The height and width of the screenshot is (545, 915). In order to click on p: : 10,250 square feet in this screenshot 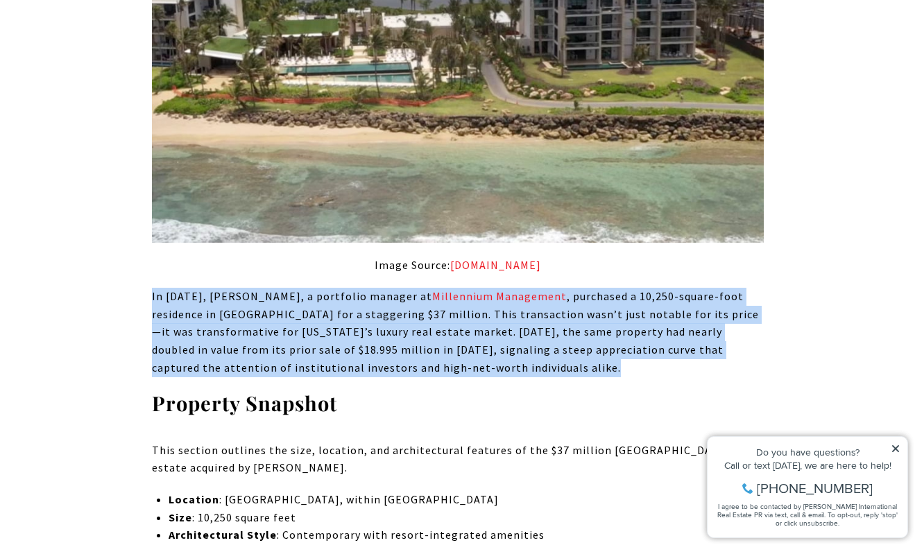, I will do `click(466, 518)`.